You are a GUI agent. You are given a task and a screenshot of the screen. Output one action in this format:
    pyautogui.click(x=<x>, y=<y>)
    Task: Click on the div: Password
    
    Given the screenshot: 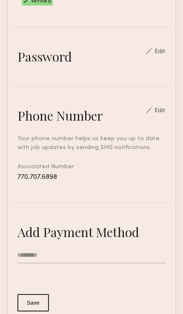 What is the action you would take?
    pyautogui.click(x=45, y=56)
    